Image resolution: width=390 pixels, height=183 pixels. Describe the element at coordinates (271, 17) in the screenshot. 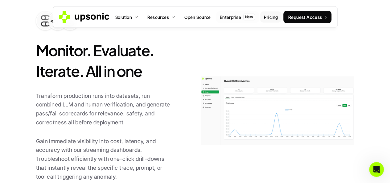

I see `a: Pricing` at that location.